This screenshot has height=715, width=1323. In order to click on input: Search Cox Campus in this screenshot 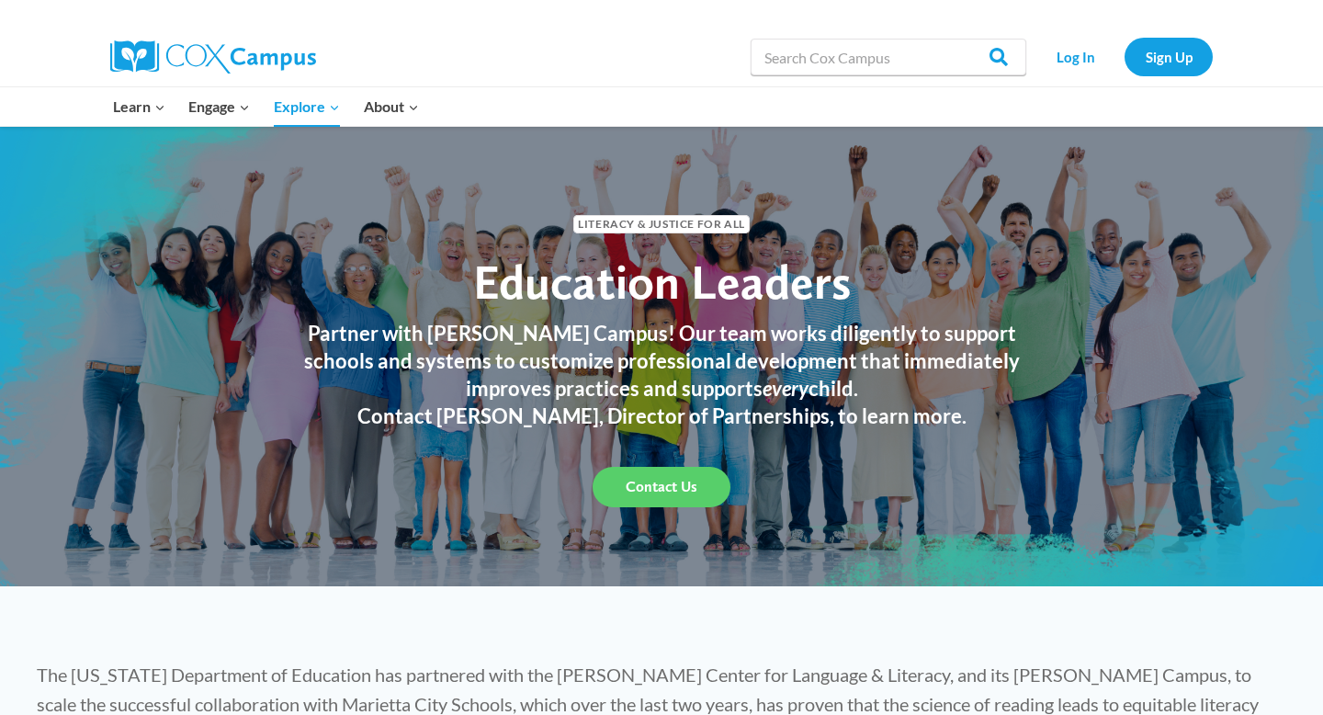, I will do `click(889, 57)`.